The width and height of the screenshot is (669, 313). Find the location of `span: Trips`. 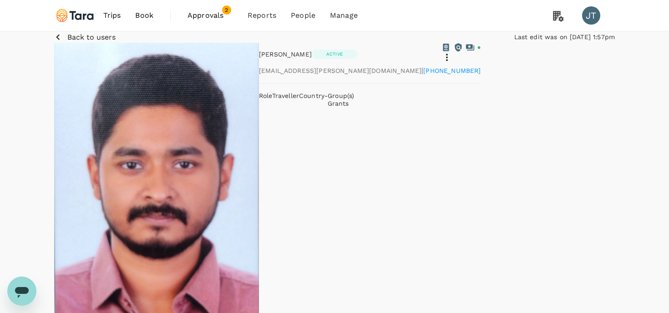

span: Trips is located at coordinates (112, 15).